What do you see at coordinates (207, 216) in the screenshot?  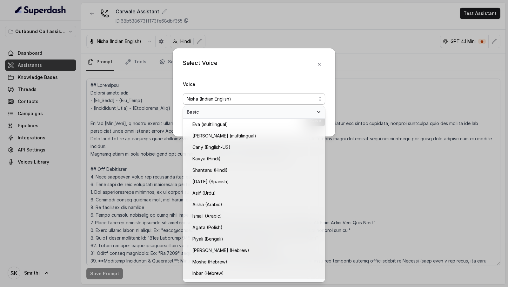 I see `span: Ismail (Arabic)` at bounding box center [207, 216].